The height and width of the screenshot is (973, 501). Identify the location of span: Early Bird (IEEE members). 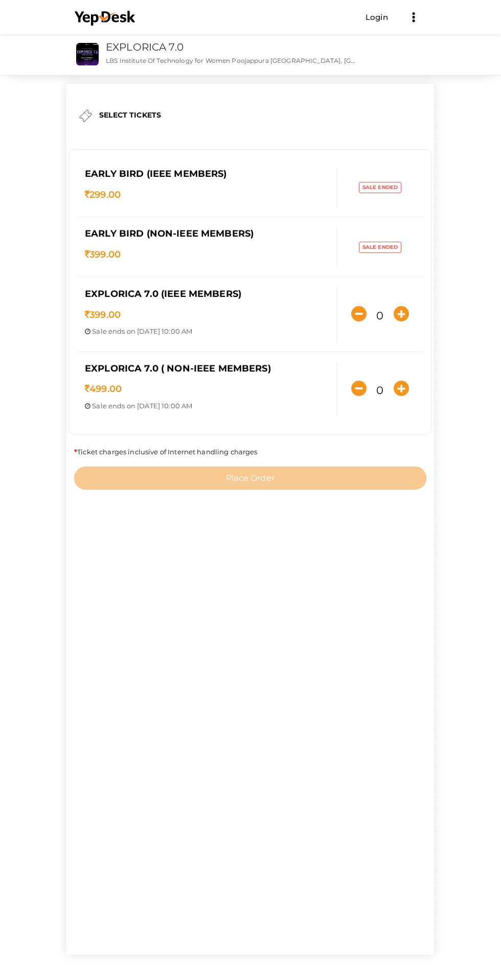
(156, 174).